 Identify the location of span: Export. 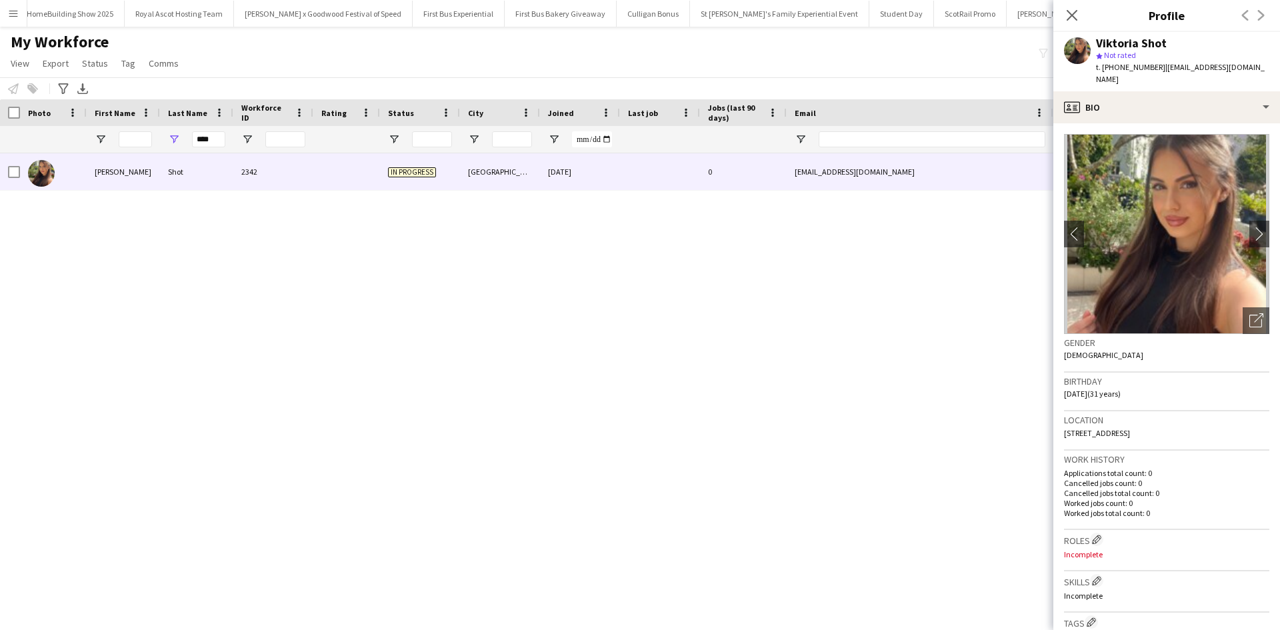
(55, 63).